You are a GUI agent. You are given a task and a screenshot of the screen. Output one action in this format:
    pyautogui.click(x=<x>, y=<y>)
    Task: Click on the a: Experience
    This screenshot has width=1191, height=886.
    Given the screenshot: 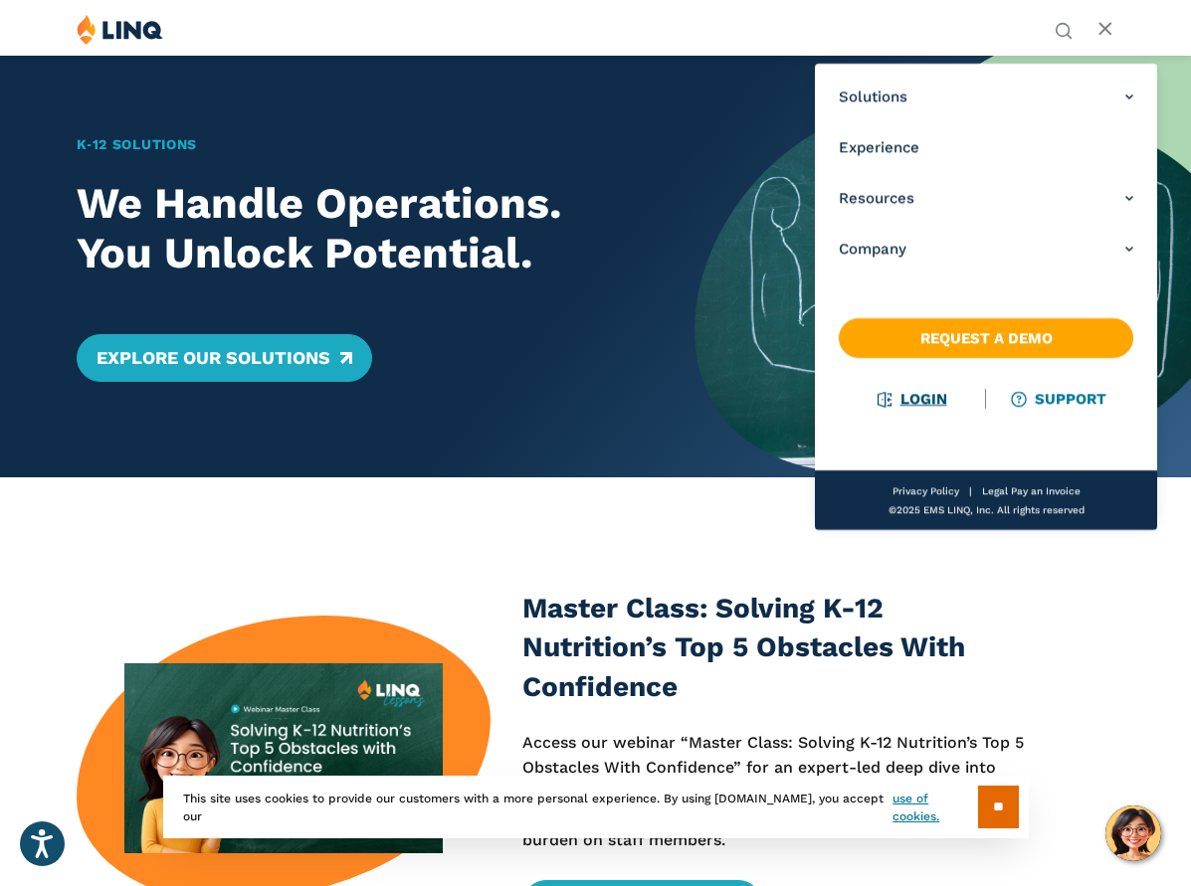 What is the action you would take?
    pyautogui.click(x=986, y=147)
    